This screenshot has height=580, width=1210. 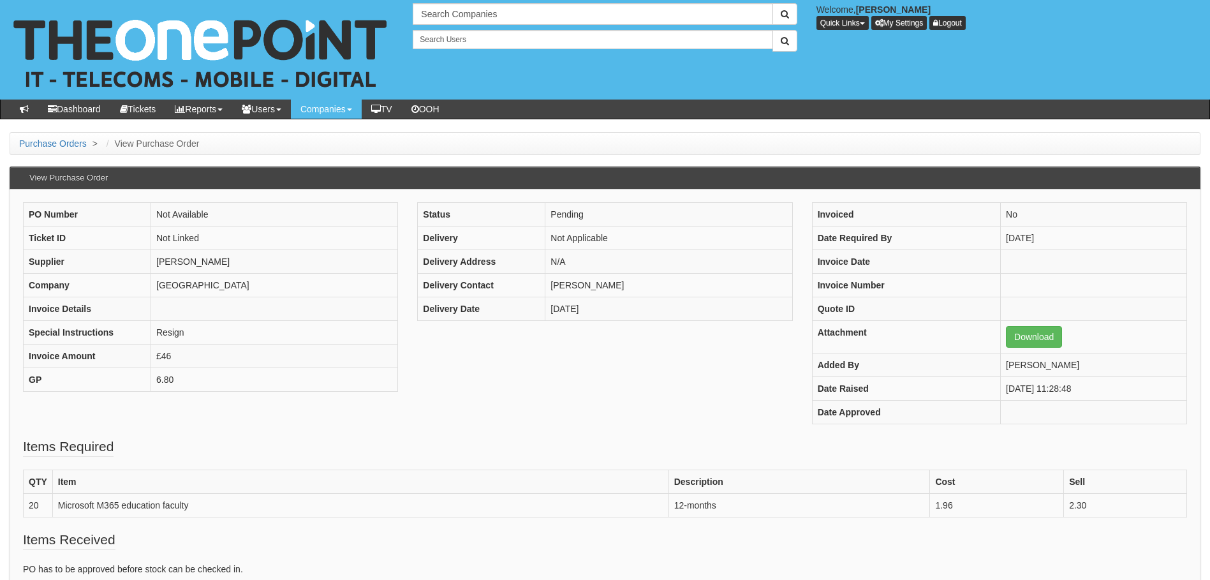 I want to click on legend: Items Received, so click(x=69, y=540).